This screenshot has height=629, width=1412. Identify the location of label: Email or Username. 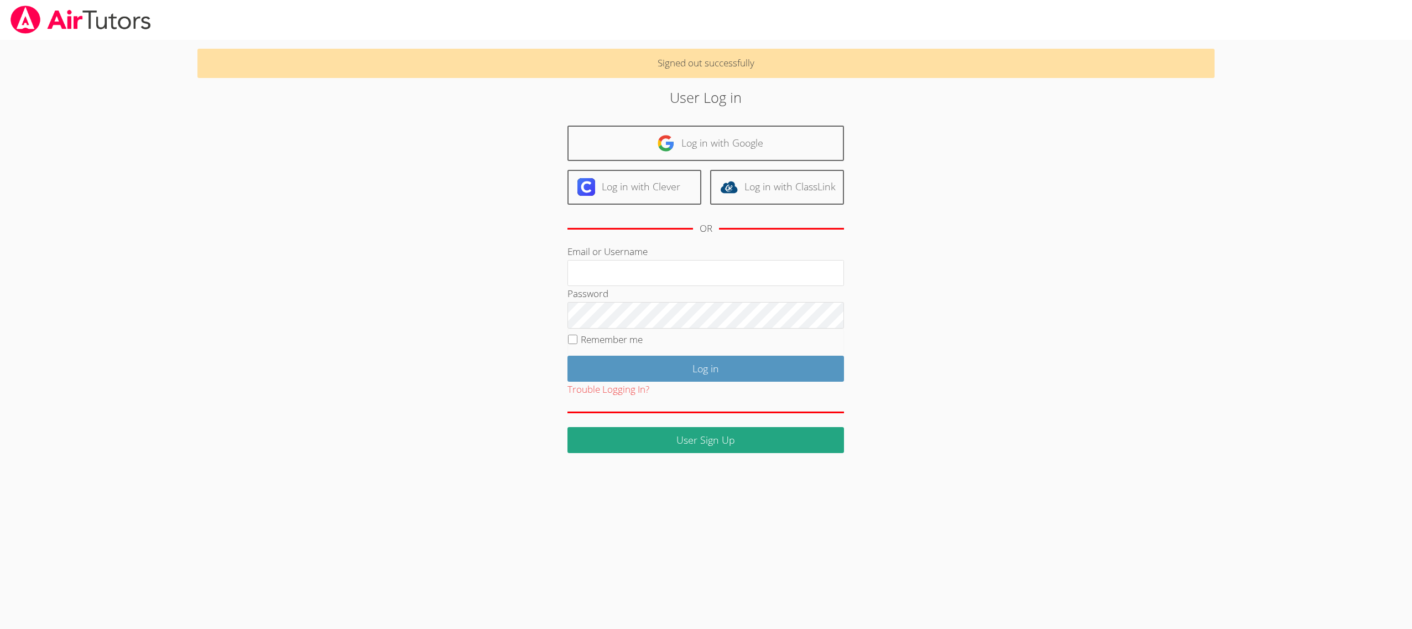
(607, 251).